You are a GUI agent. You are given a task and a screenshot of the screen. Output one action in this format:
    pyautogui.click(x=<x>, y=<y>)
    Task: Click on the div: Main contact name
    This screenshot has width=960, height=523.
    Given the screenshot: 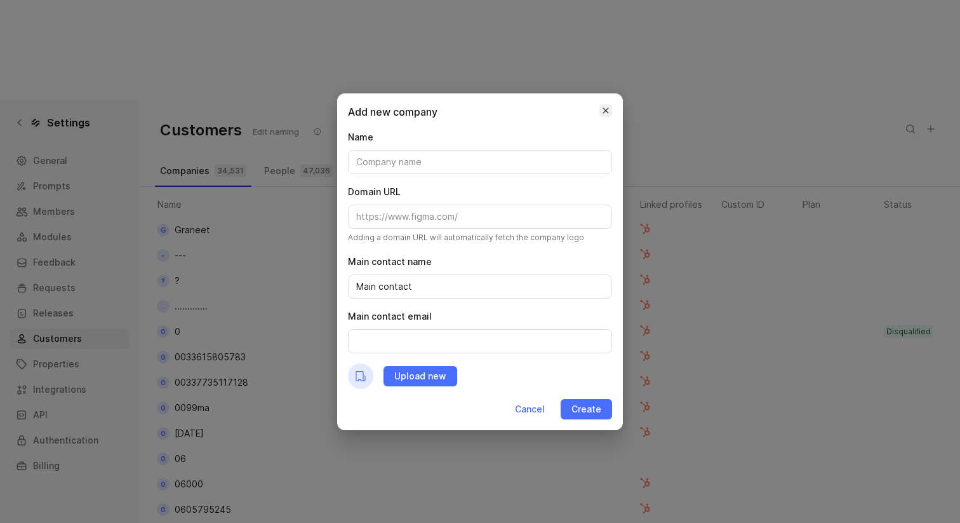 What is the action you would take?
    pyautogui.click(x=480, y=262)
    